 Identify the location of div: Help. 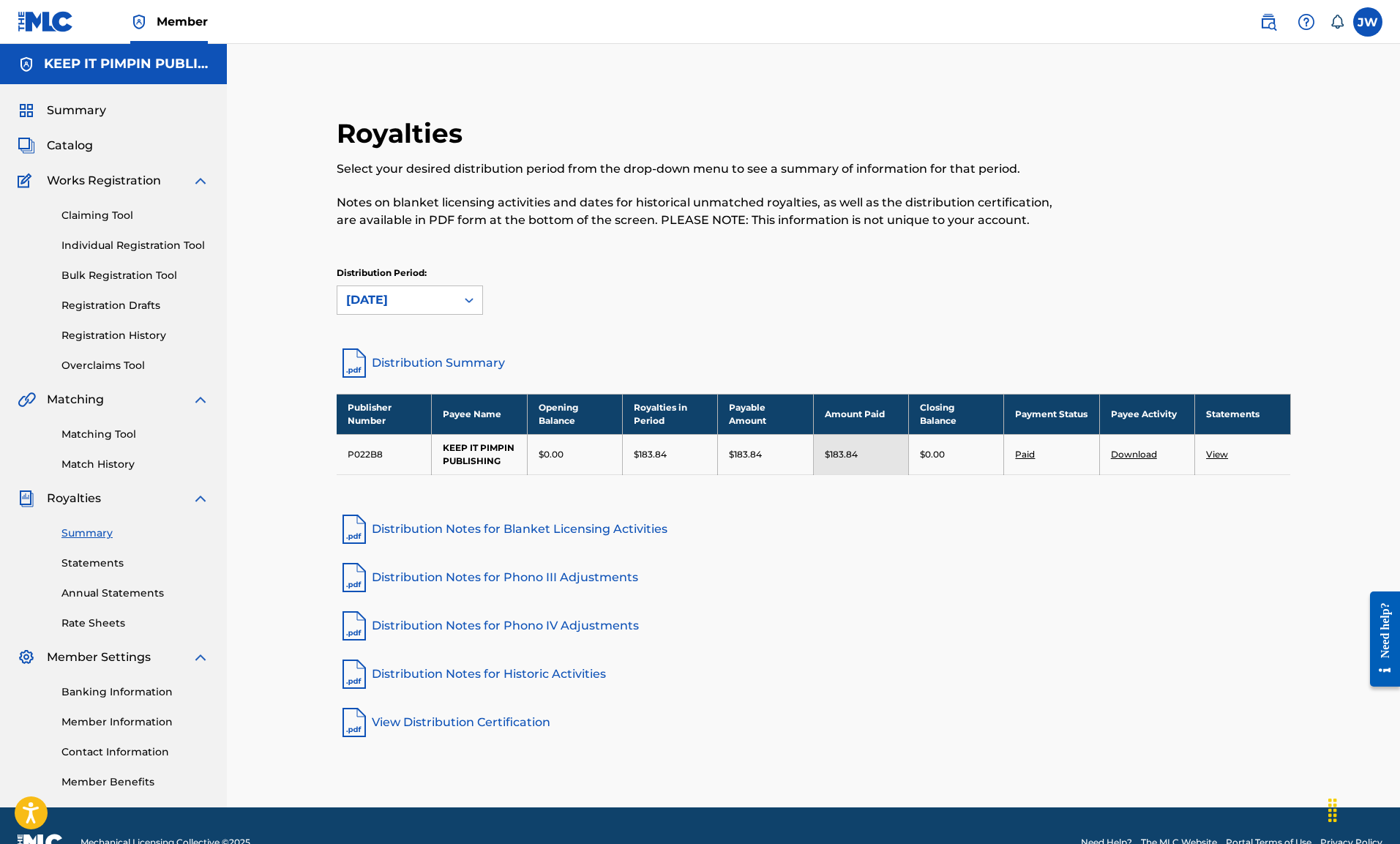
(1306, 22).